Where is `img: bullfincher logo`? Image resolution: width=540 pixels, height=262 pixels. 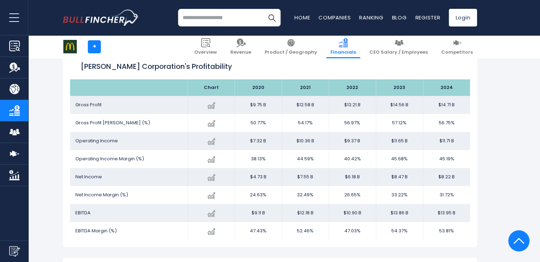
img: bullfincher logo is located at coordinates (101, 18).